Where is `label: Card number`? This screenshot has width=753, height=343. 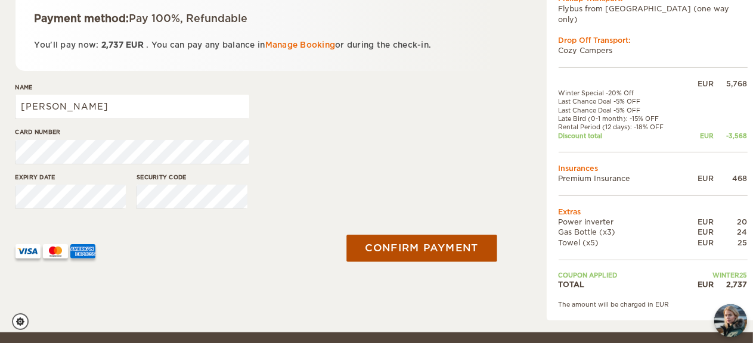
label: Card number is located at coordinates (132, 132).